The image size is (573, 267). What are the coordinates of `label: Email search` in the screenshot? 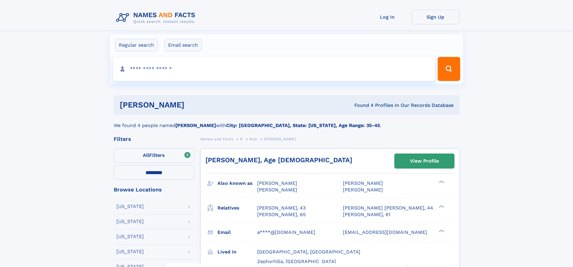 It's located at (183, 45).